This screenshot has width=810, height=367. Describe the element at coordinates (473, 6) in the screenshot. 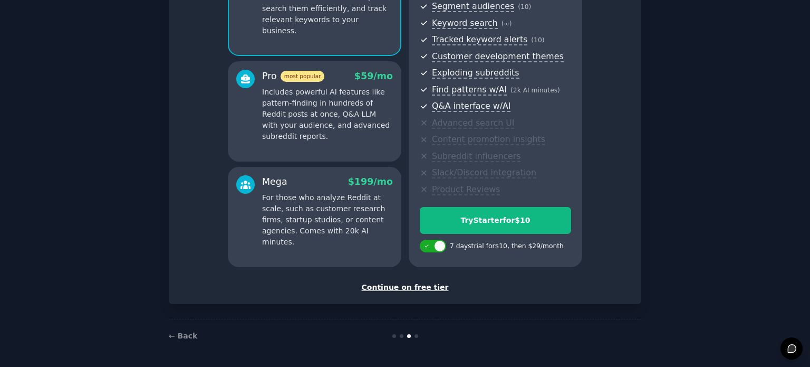

I see `span: Segment audiences` at that location.